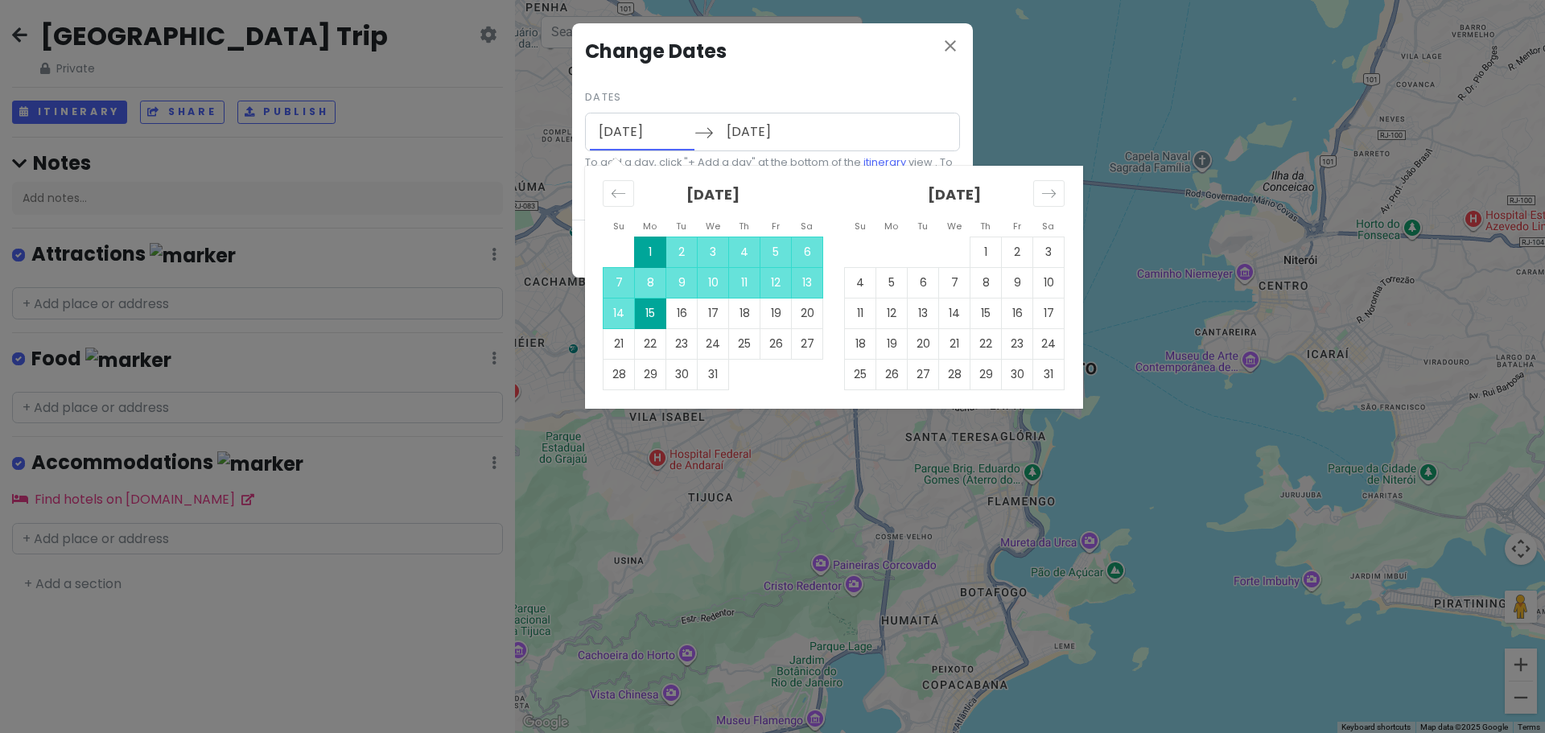 The image size is (1545, 733). I want to click on label: Dates, so click(603, 97).